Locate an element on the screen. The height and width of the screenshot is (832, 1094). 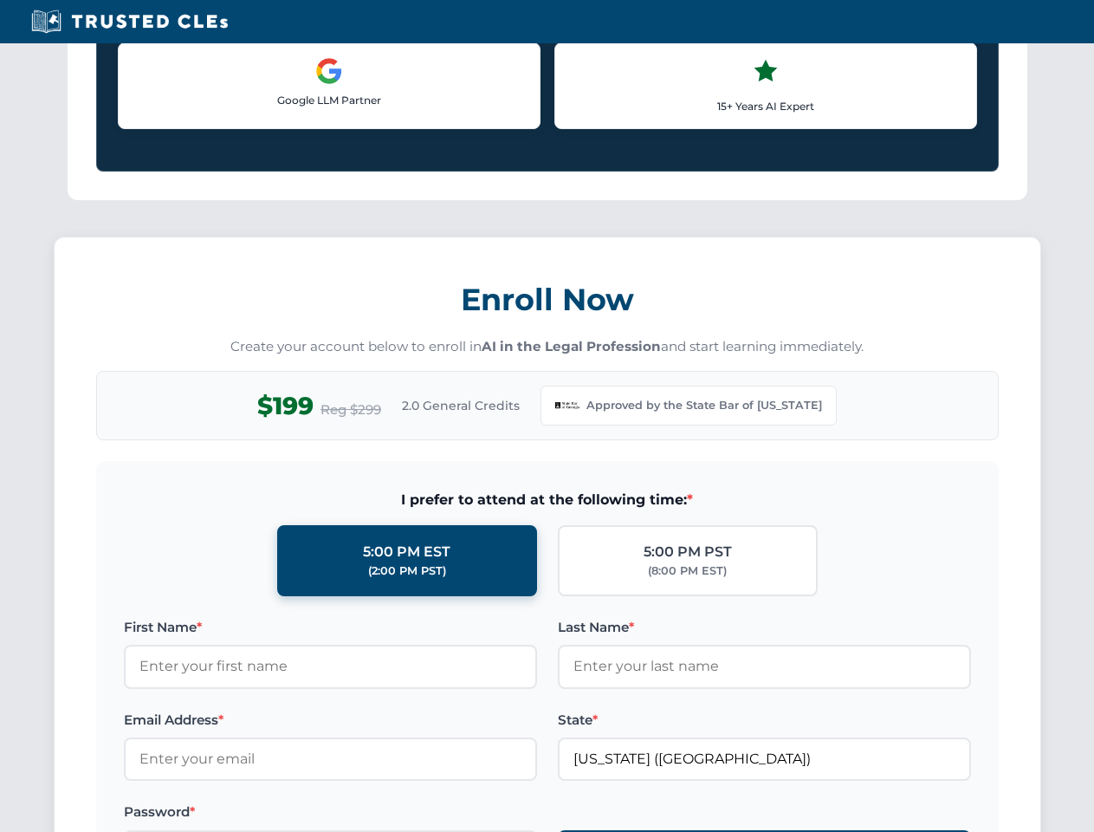
input: Enter your first name is located at coordinates (330, 666).